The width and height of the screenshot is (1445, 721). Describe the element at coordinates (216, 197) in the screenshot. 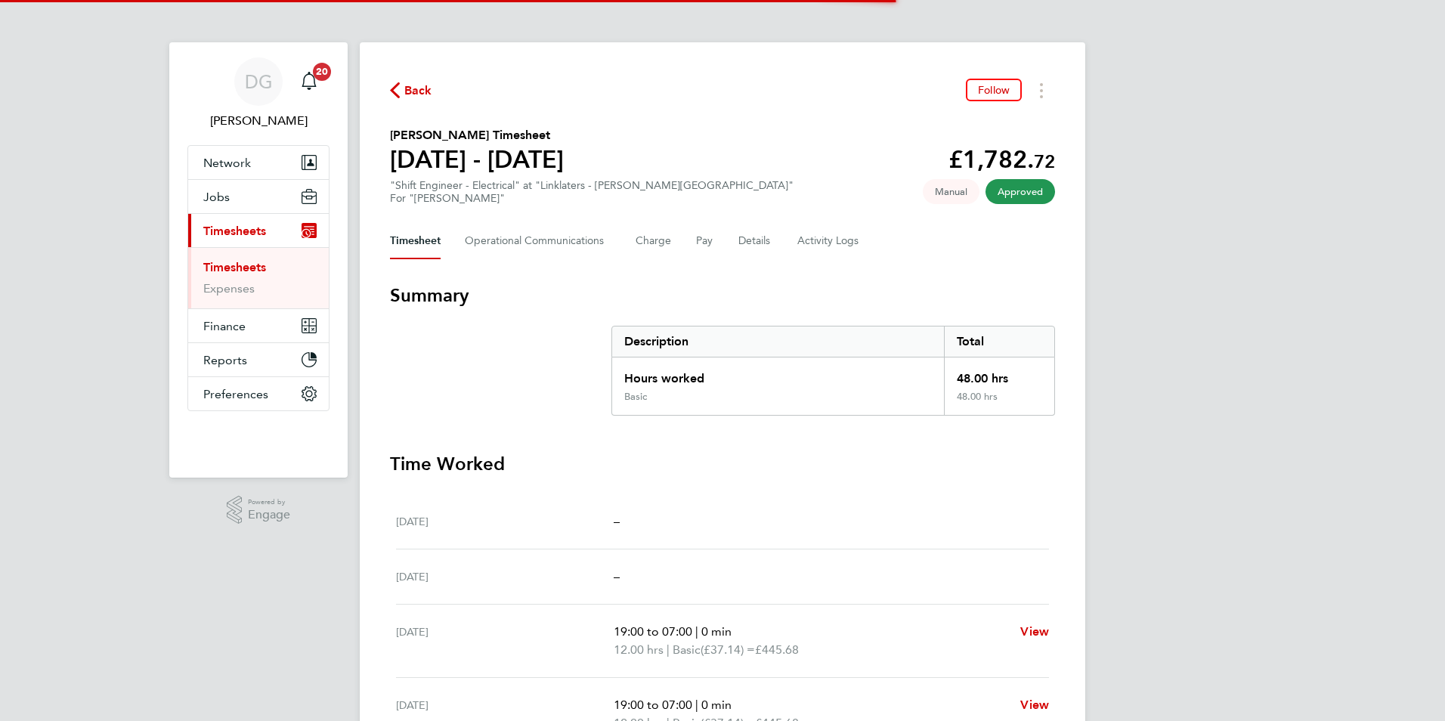

I see `span: Jobs` at that location.